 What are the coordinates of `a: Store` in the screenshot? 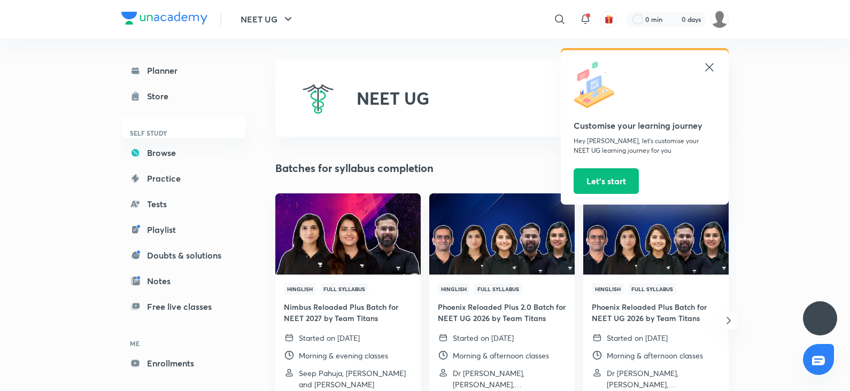 It's located at (183, 96).